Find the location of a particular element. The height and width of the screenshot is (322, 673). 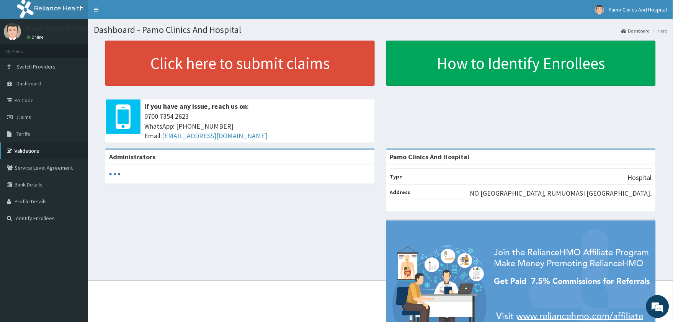

span: Tariffs is located at coordinates (23, 134).